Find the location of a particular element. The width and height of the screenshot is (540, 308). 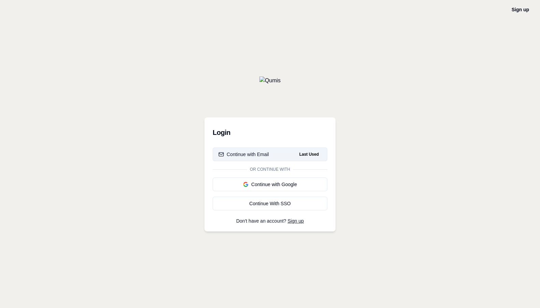

a: Continue With SSO is located at coordinates (270, 203).